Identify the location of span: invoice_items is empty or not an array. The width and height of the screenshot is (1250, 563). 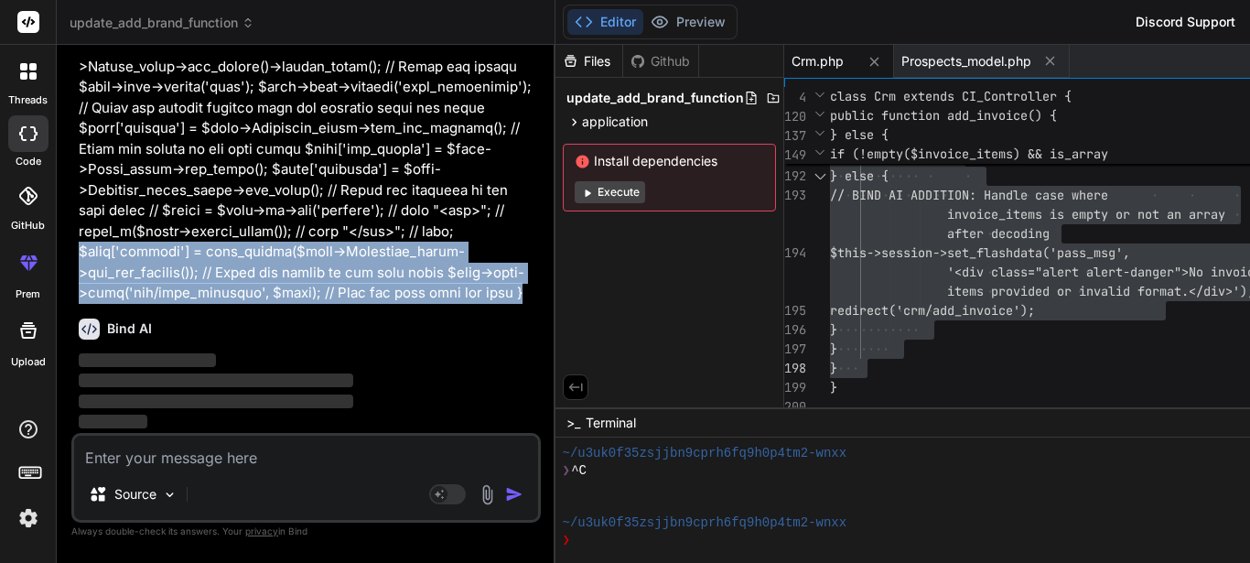
(1087, 214).